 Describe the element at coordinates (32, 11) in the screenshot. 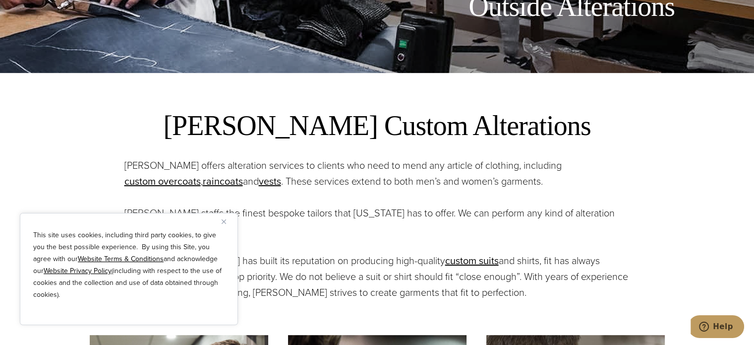

I see `span: Help` at that location.